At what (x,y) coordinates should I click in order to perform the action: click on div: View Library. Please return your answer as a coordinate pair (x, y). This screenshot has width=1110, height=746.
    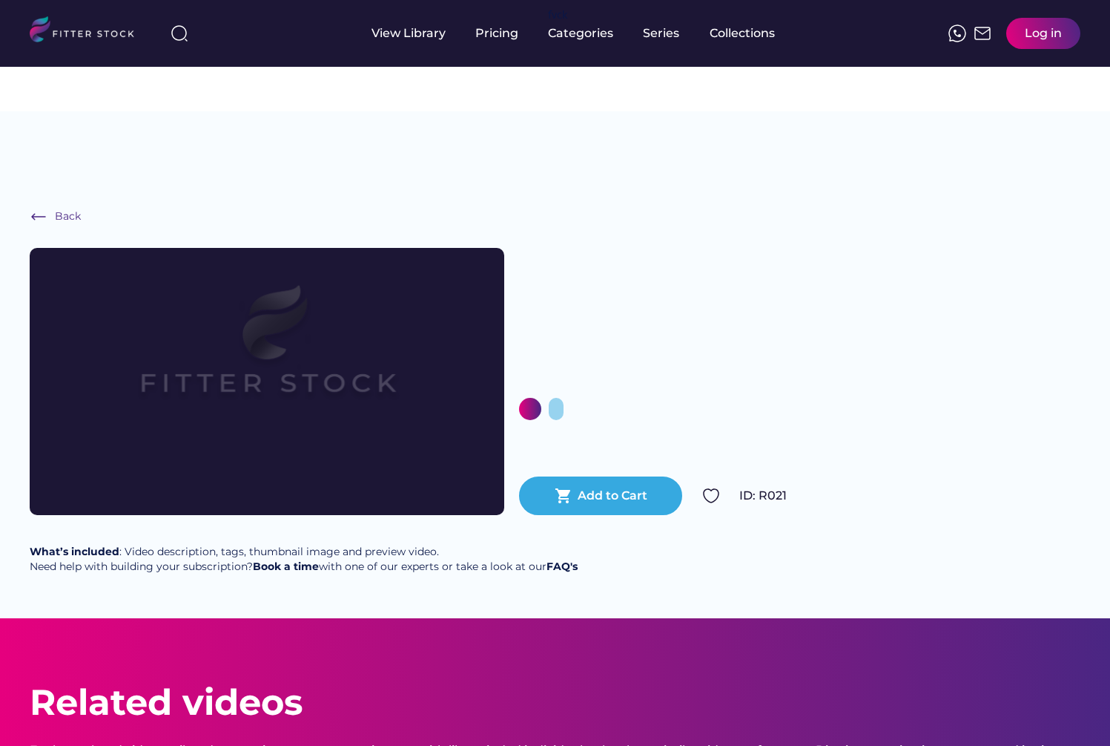
    Looking at the image, I should click on (409, 33).